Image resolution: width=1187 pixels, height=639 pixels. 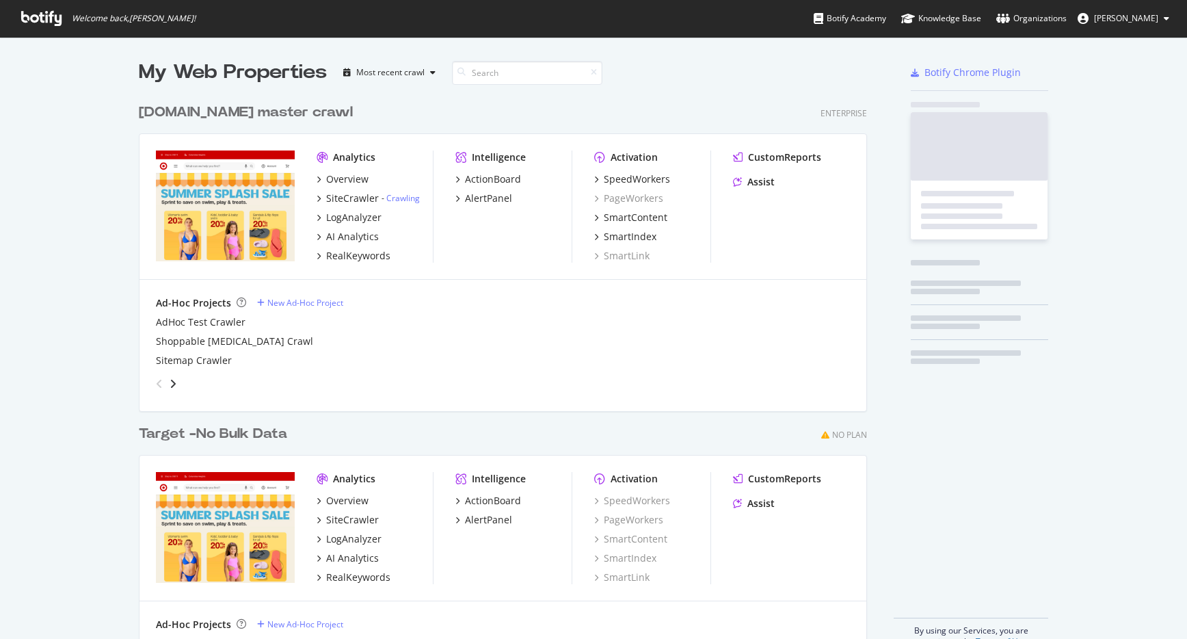 I want to click on img: www.target.com, so click(x=225, y=206).